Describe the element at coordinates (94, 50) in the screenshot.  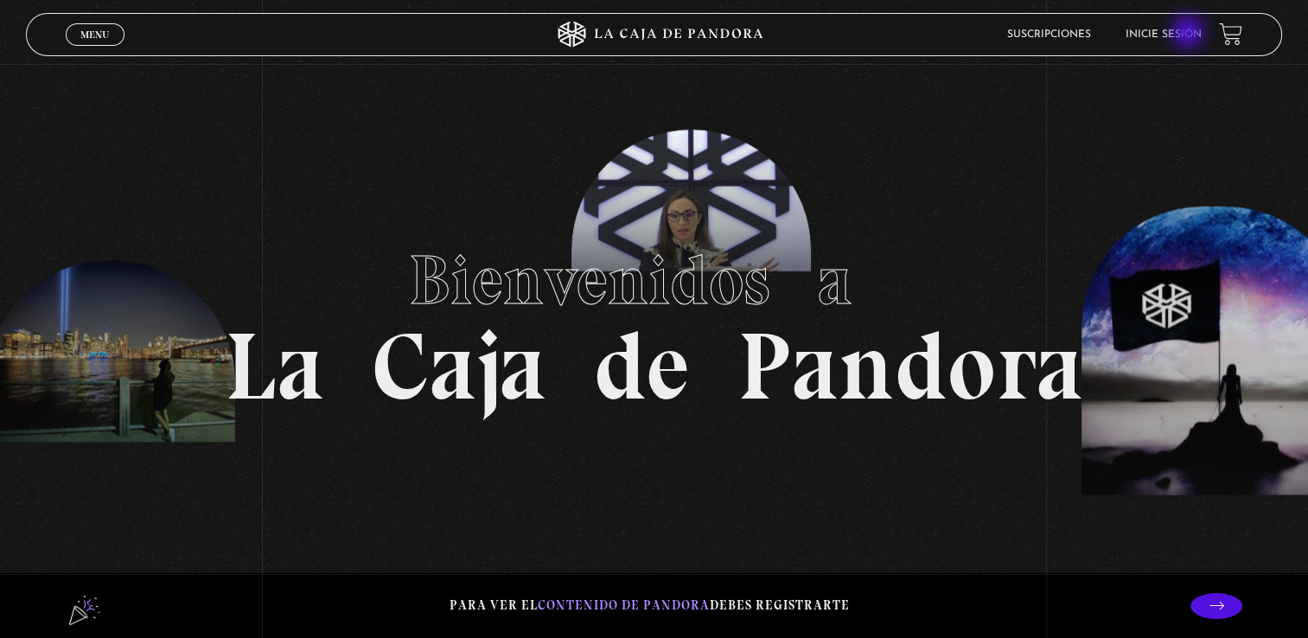
I see `span: Cerrar` at that location.